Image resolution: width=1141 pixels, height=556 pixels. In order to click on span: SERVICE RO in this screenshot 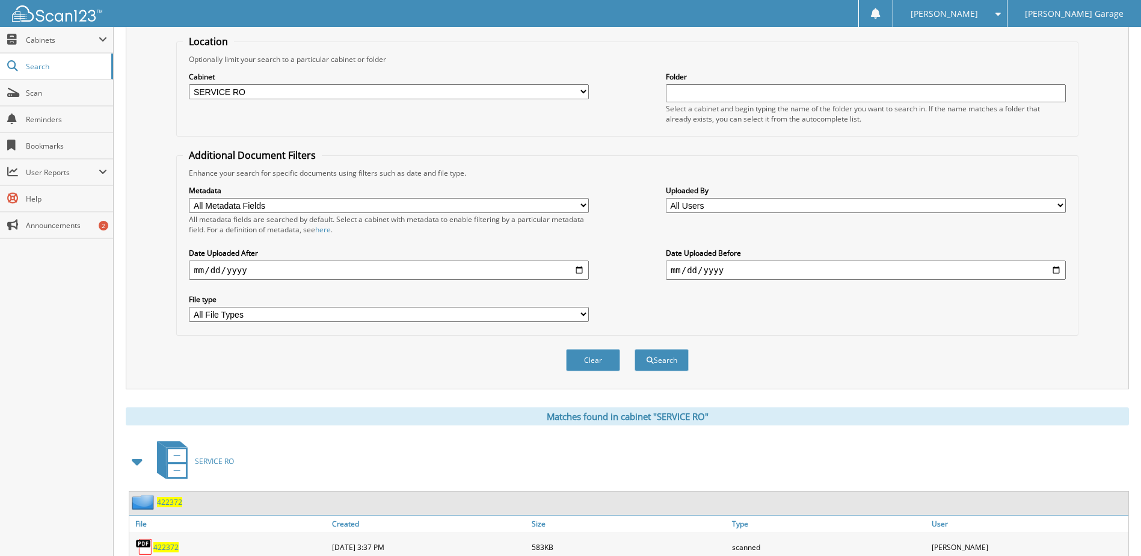, I will do `click(214, 461)`.